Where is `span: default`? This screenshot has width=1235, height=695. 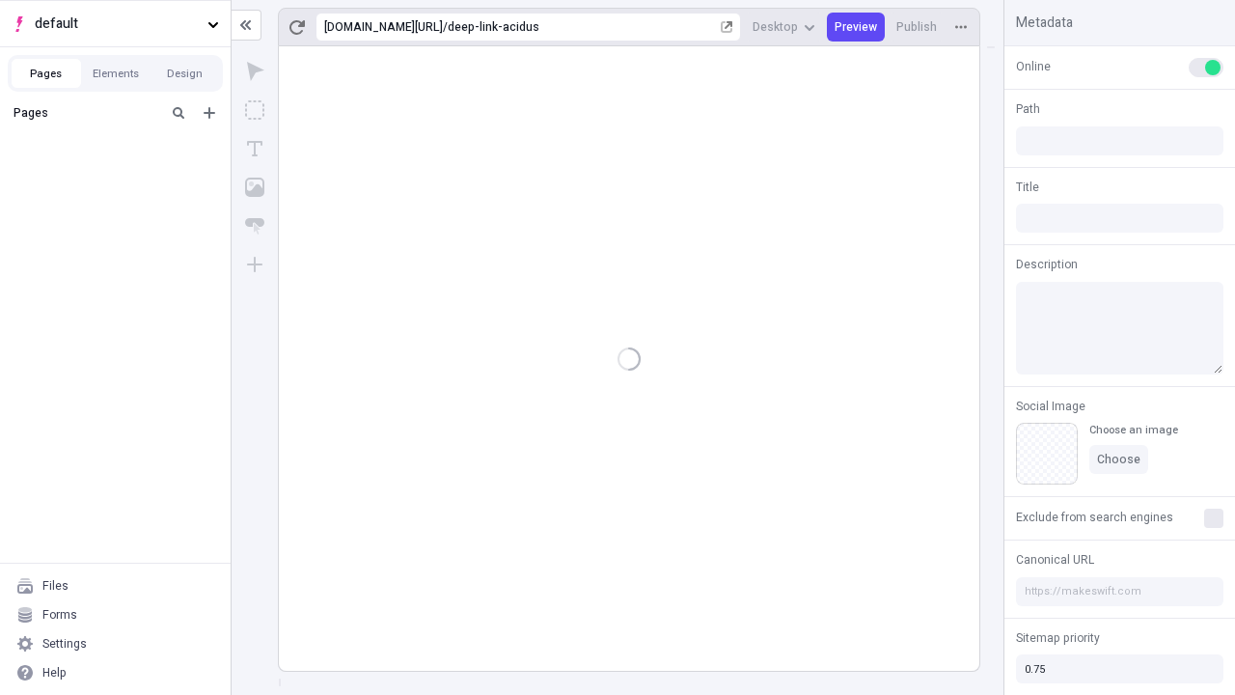 span: default is located at coordinates (117, 24).